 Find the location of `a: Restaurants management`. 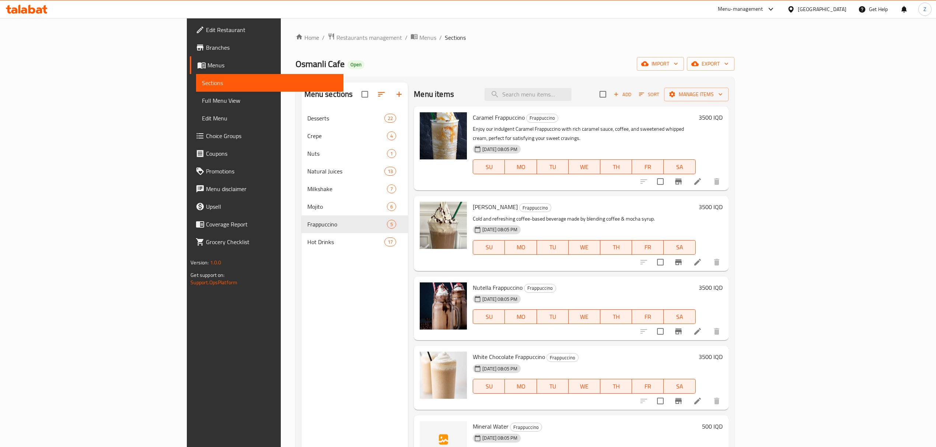

a: Restaurants management is located at coordinates (365, 38).